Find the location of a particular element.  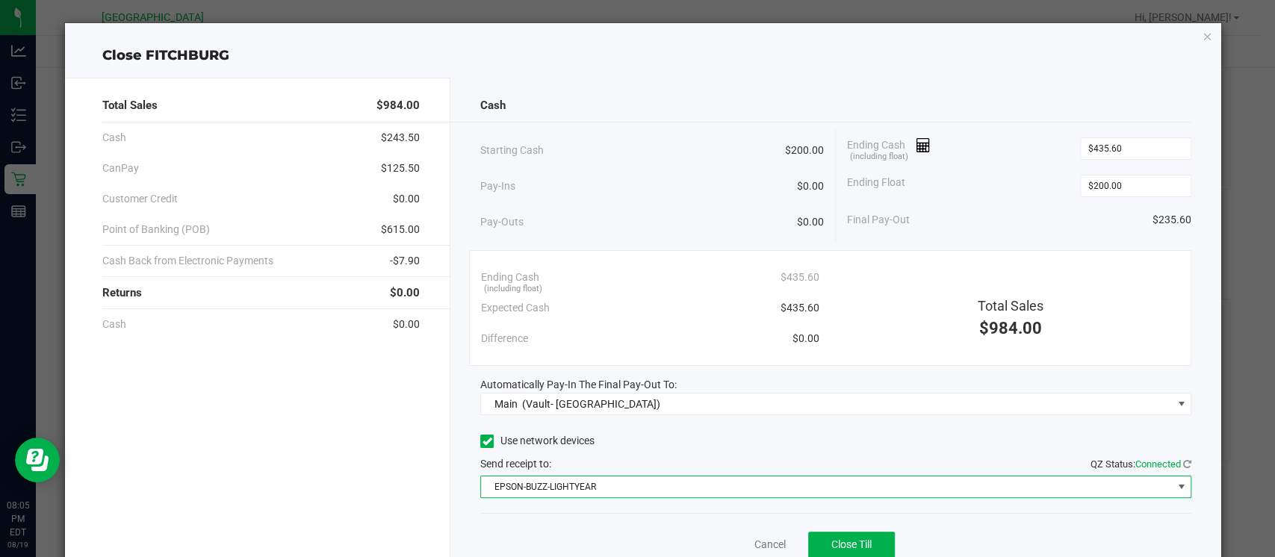

span: Starting Cash is located at coordinates (512, 150).